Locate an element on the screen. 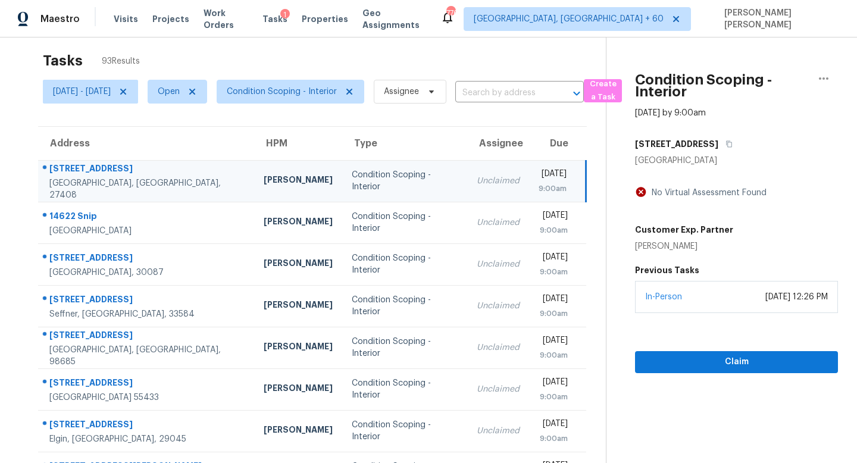 This screenshot has width=857, height=463. span: Maestro is located at coordinates (60, 19).